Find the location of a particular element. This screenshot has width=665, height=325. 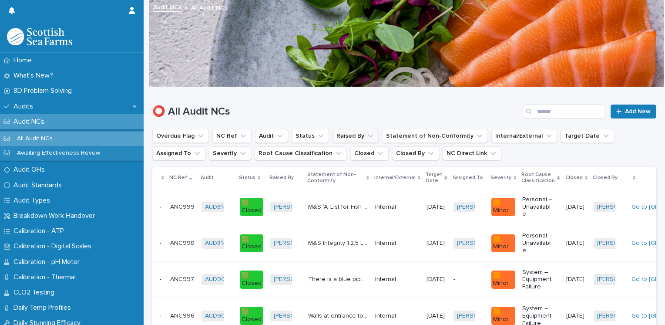

p: Audit Types is located at coordinates (34, 200).